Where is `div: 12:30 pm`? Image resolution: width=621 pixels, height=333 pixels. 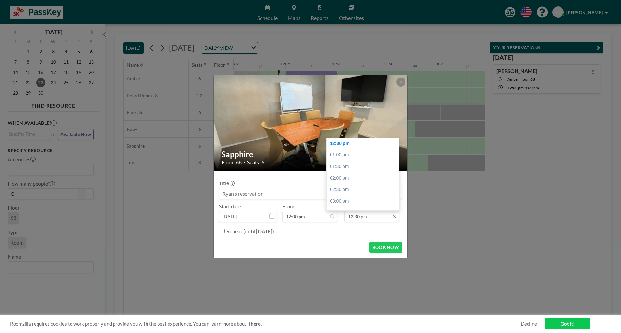 div: 12:30 pm is located at coordinates (364, 144).